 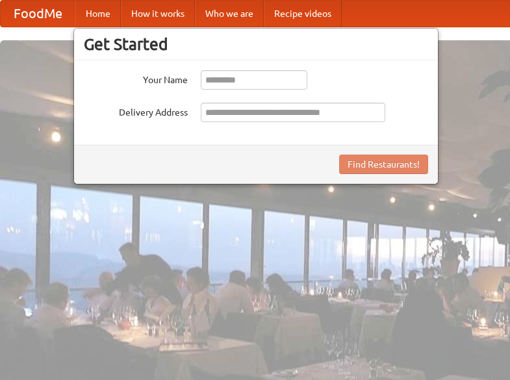 What do you see at coordinates (256, 44) in the screenshot?
I see `h3: Get Started` at bounding box center [256, 44].